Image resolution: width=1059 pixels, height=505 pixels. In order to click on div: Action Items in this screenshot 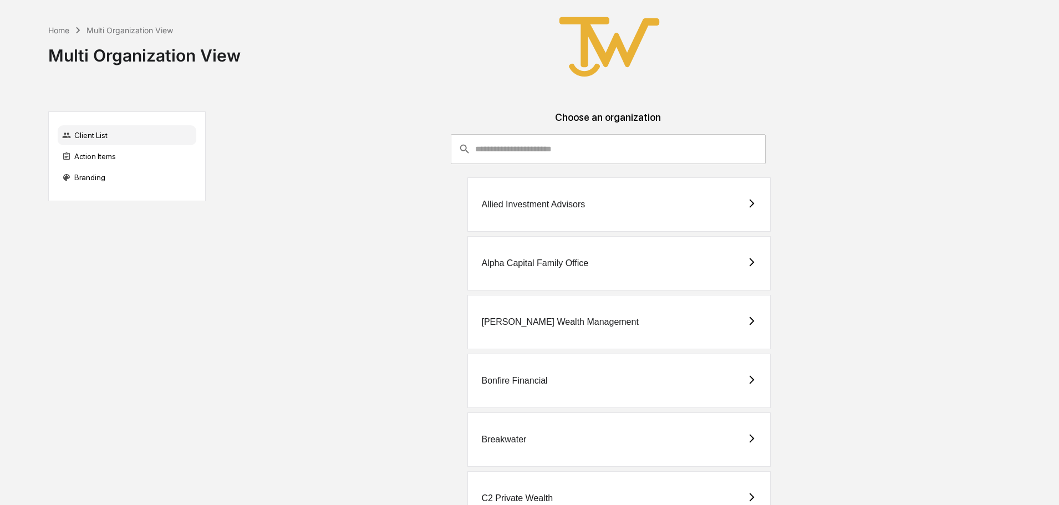, I will do `click(127, 156)`.